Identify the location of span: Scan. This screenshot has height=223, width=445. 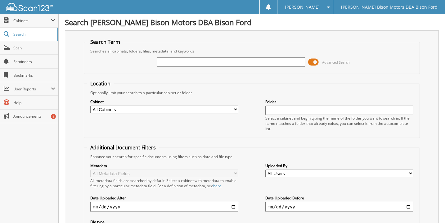
(34, 48).